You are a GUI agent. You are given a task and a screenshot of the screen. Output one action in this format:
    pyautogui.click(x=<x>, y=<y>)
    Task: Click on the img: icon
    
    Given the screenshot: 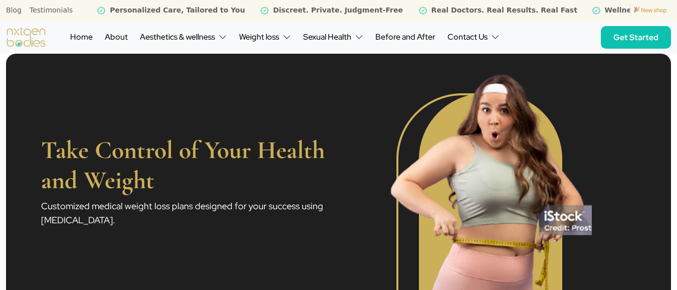 What is the action you would take?
    pyautogui.click(x=651, y=10)
    